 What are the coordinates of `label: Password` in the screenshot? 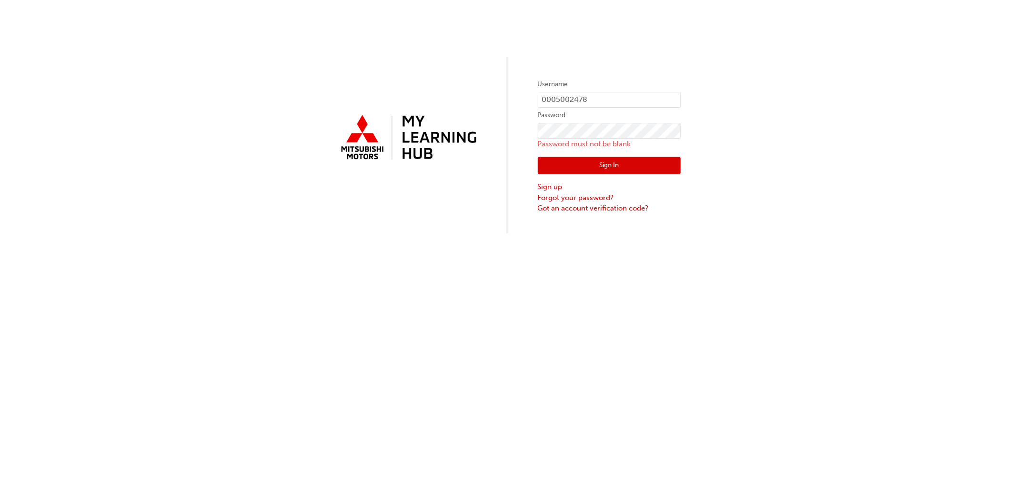 It's located at (609, 115).